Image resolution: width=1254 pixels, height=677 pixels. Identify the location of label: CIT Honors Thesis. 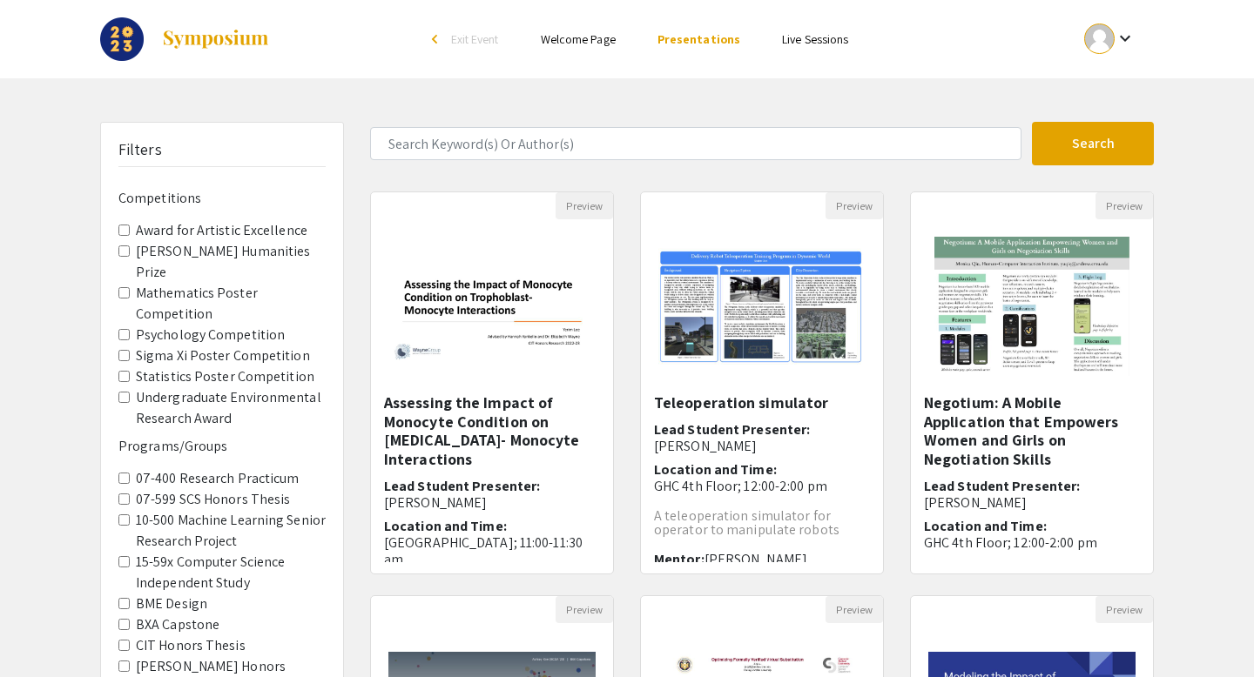
(191, 646).